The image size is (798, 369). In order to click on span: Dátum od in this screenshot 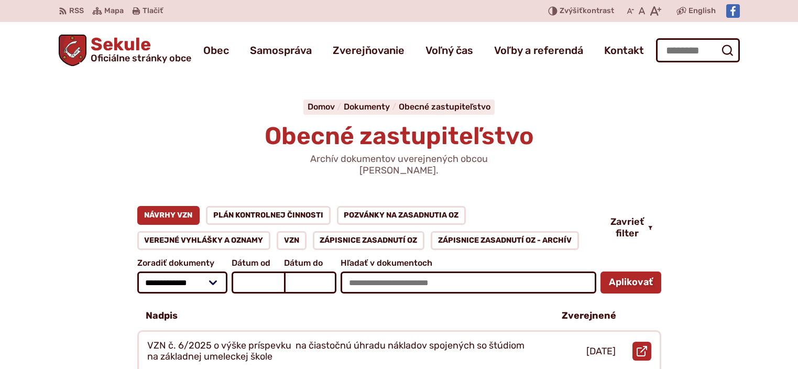, I will do `click(258, 263)`.